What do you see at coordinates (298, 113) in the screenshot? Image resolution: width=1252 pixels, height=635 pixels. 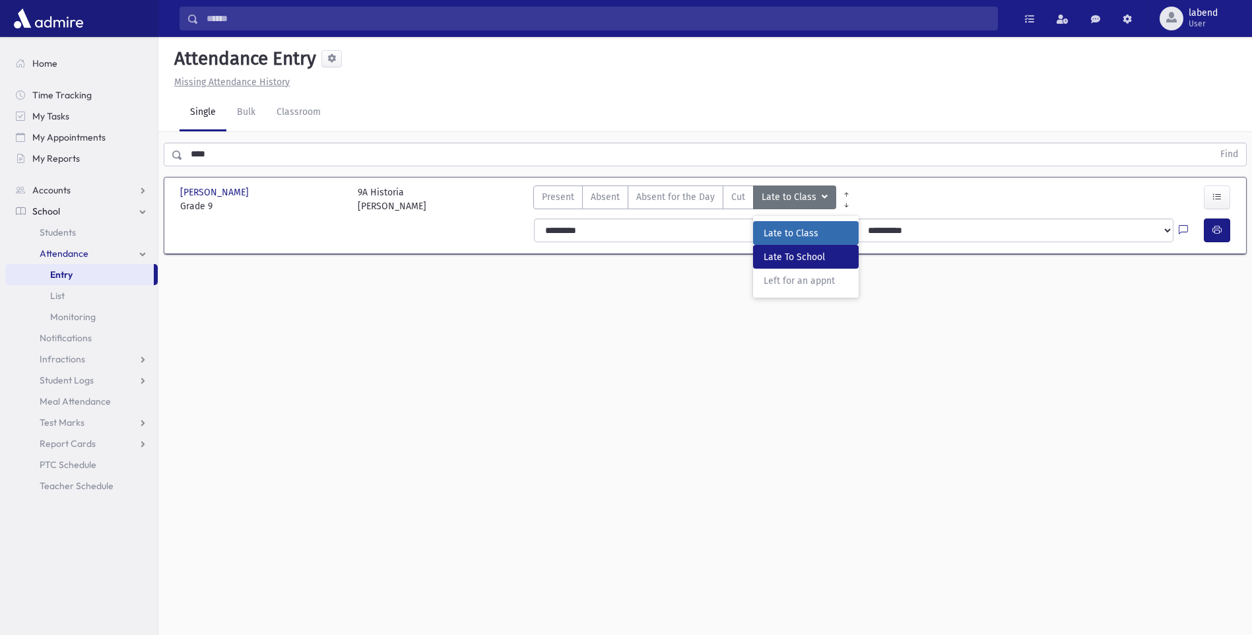 I see `a: Classroom` at bounding box center [298, 113].